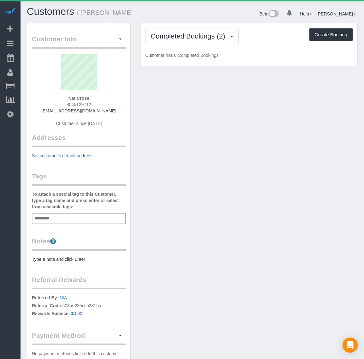 The width and height of the screenshot is (364, 359). I want to click on a: Help, so click(306, 14).